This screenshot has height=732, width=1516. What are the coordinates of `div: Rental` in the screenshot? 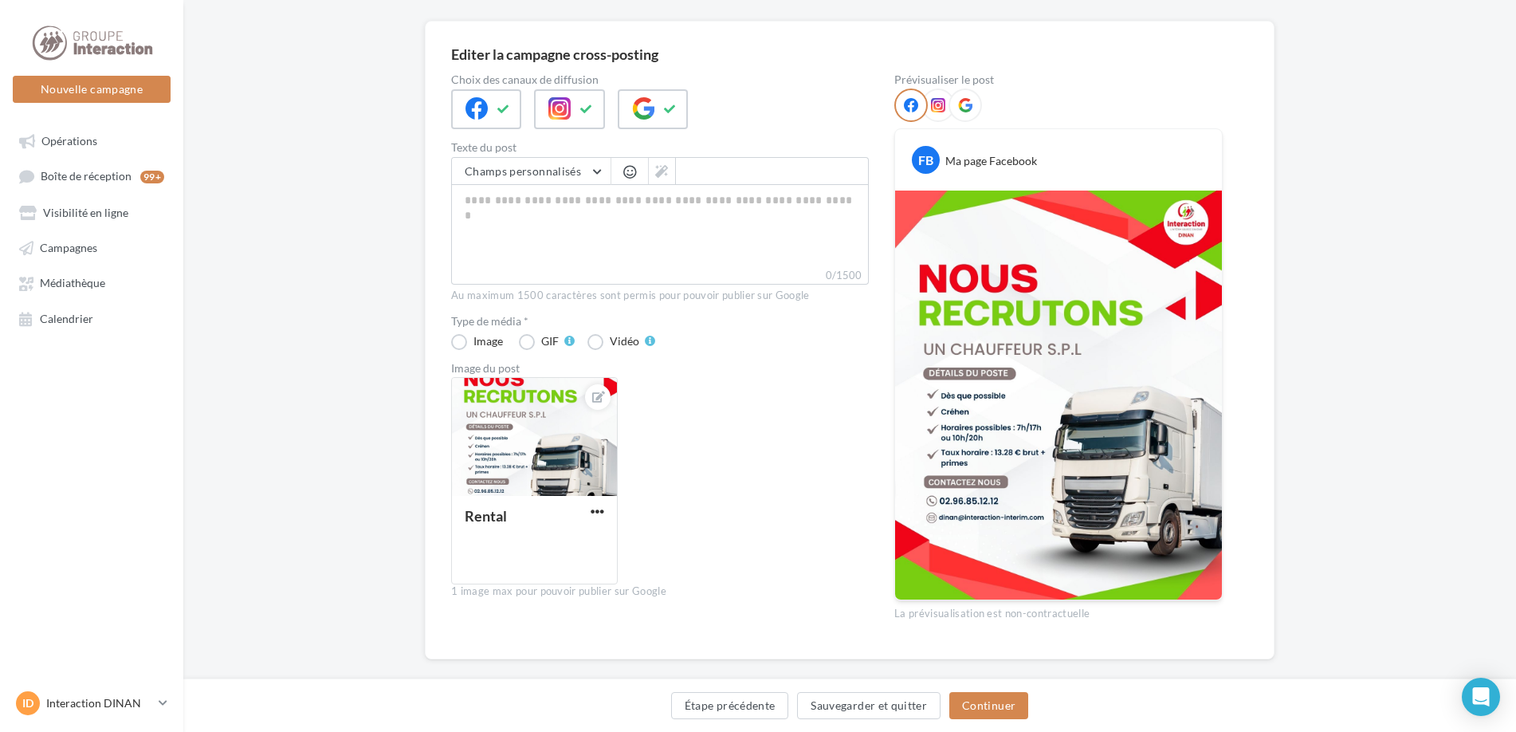 It's located at (485, 516).